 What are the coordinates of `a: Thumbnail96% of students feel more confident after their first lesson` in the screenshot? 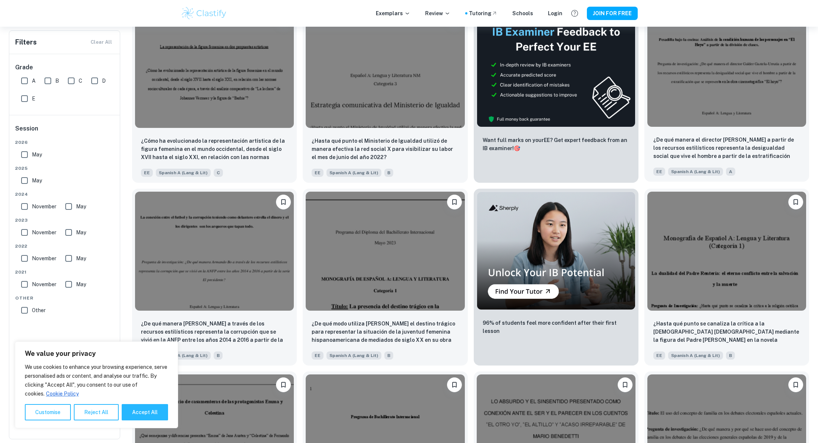 It's located at (556, 277).